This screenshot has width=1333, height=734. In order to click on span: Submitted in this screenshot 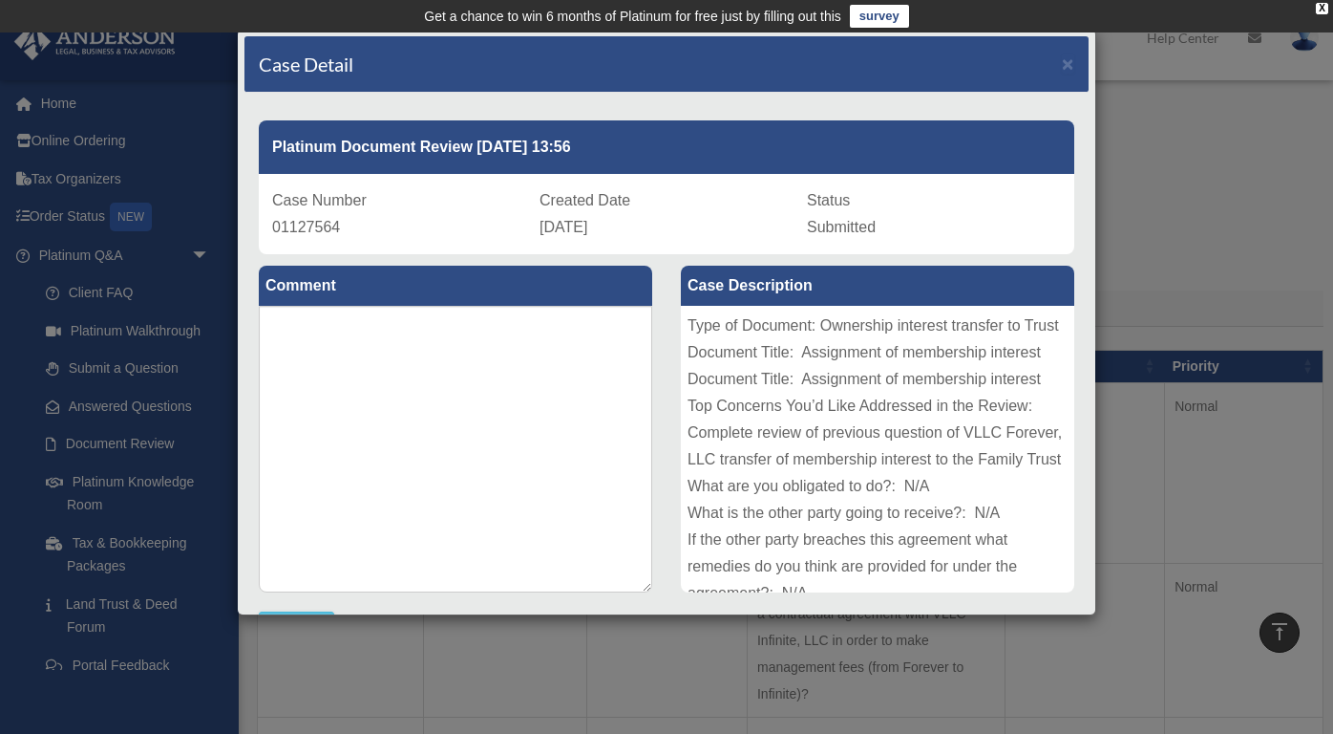, I will do `click(841, 226)`.